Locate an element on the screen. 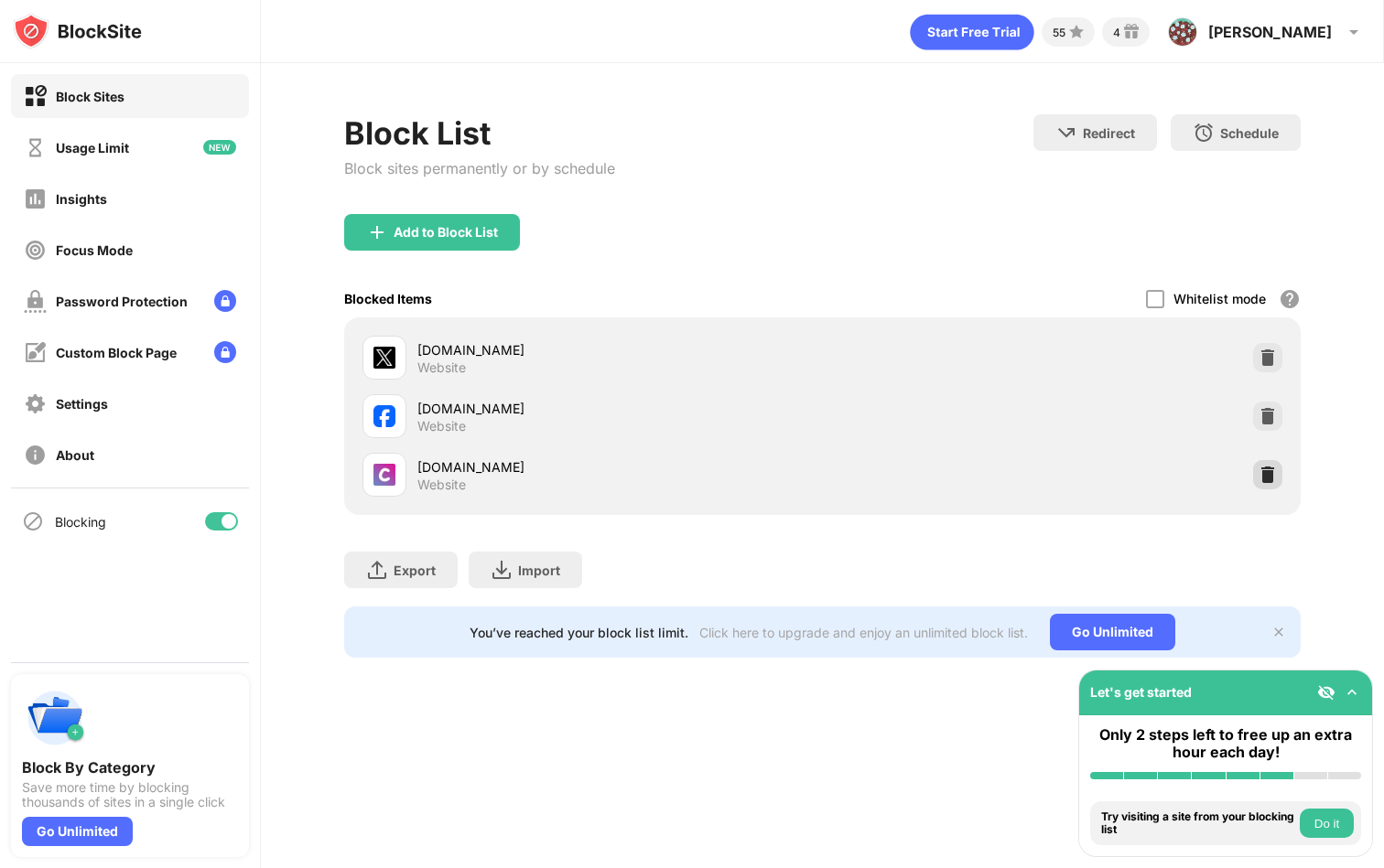 The width and height of the screenshot is (1384, 868). div: Redirect is located at coordinates (1109, 132).